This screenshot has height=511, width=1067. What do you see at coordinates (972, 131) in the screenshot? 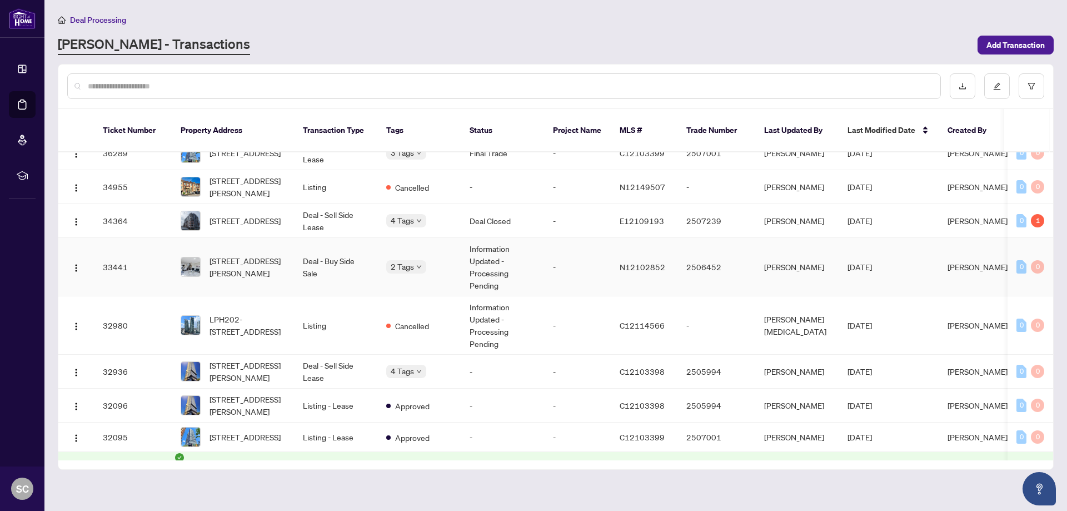
I see `th: Created By` at bounding box center [972, 131].